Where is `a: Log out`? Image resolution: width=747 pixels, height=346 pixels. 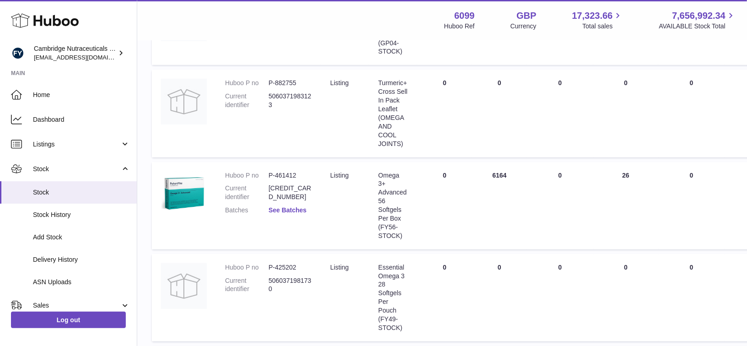 a: Log out is located at coordinates (68, 320).